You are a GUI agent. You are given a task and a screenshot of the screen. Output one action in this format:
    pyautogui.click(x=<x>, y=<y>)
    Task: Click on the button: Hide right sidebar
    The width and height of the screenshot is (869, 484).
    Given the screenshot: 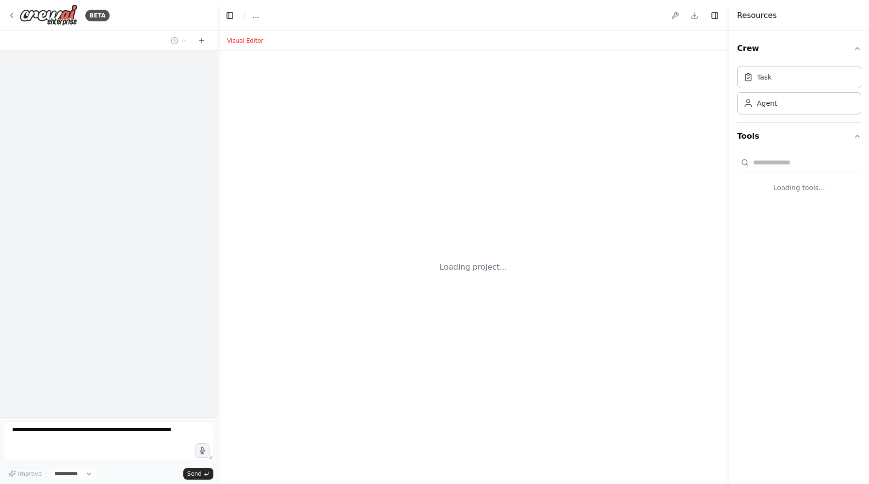 What is the action you would take?
    pyautogui.click(x=715, y=16)
    